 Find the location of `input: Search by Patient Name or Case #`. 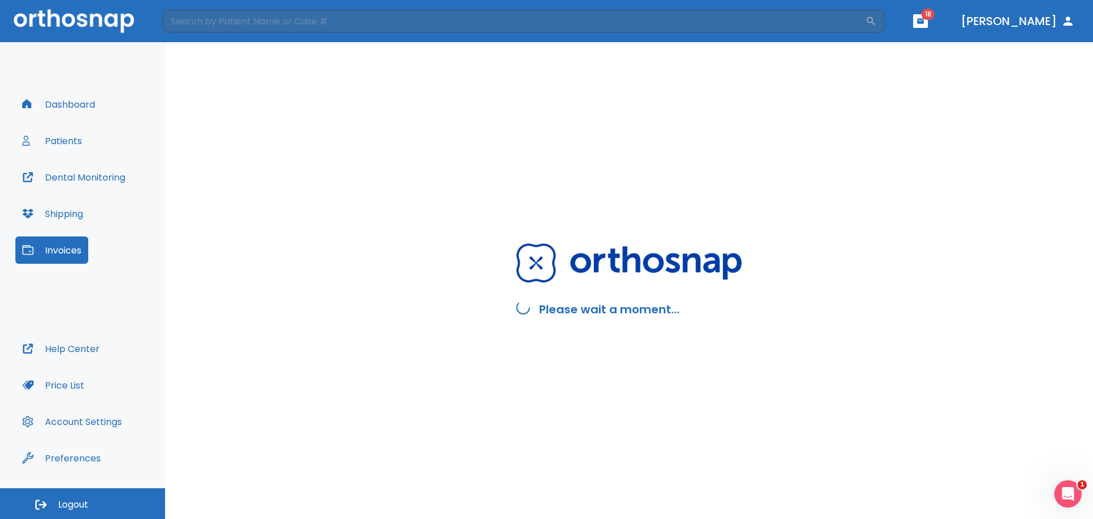

input: Search by Patient Name or Case # is located at coordinates (514, 21).